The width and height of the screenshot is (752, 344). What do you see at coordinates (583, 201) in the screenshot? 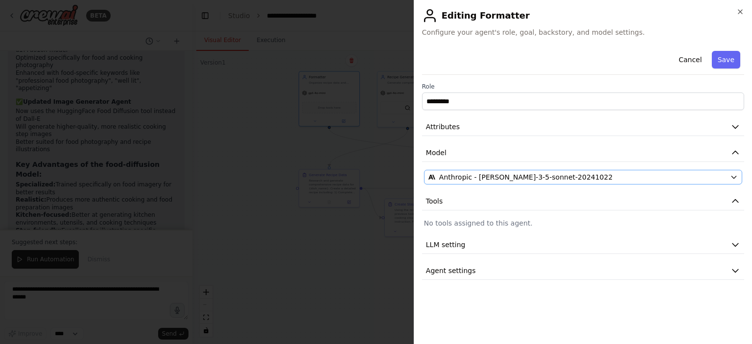
I see `button: Tools` at bounding box center [583, 201].